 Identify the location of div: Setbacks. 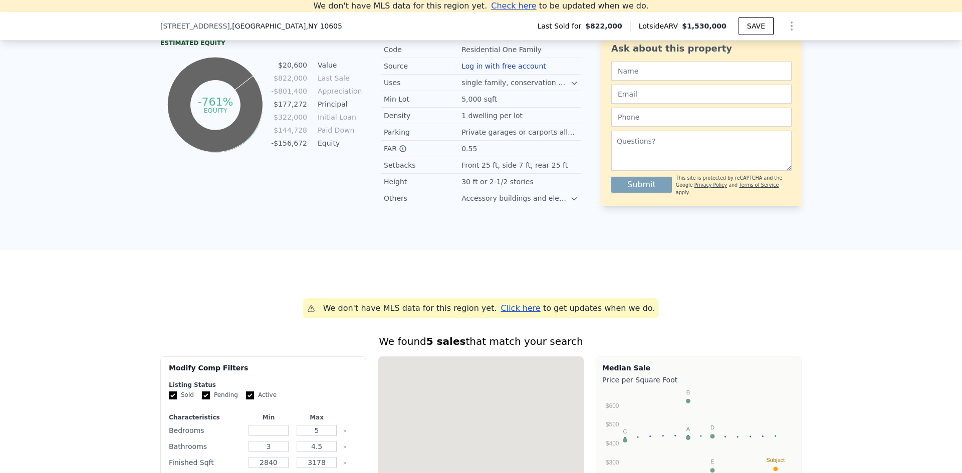
(422, 165).